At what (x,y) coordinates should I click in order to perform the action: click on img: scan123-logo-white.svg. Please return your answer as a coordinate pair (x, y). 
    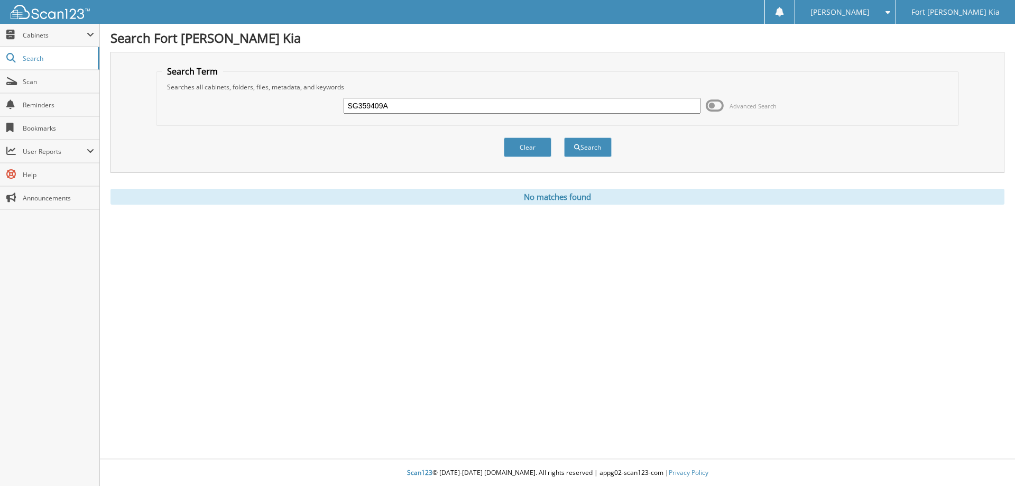
    Looking at the image, I should click on (50, 12).